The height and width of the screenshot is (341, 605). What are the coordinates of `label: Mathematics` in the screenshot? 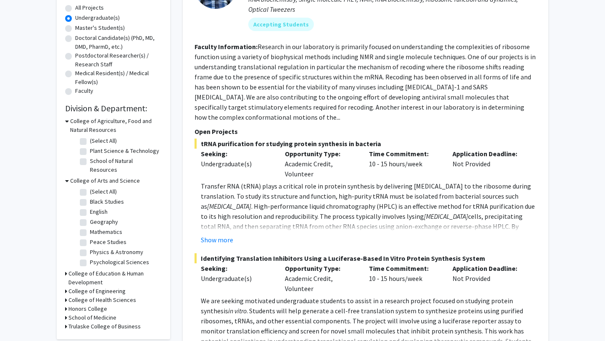 It's located at (106, 232).